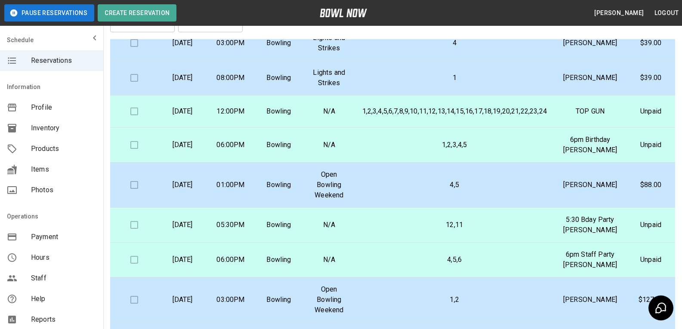 The image size is (682, 329). Describe the element at coordinates (454, 78) in the screenshot. I see `p: 1` at that location.